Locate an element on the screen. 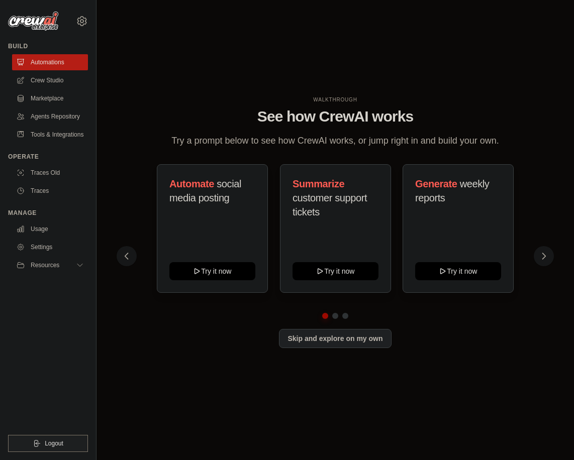 The width and height of the screenshot is (574, 460). a: Usage is located at coordinates (50, 229).